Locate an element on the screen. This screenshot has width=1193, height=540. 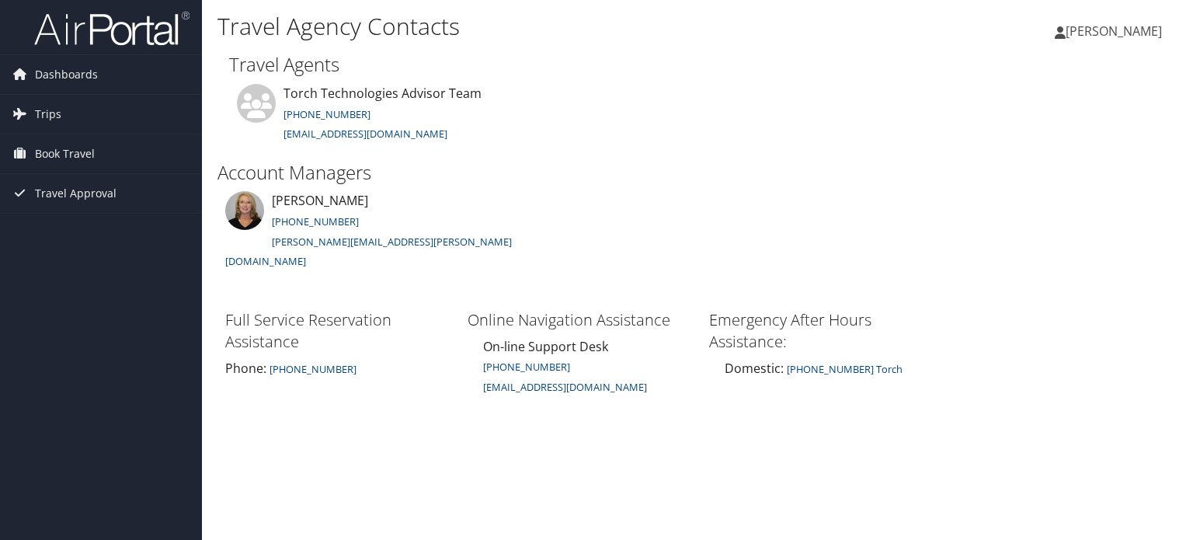
h1: Travel Agency Contacts is located at coordinates (537, 26).